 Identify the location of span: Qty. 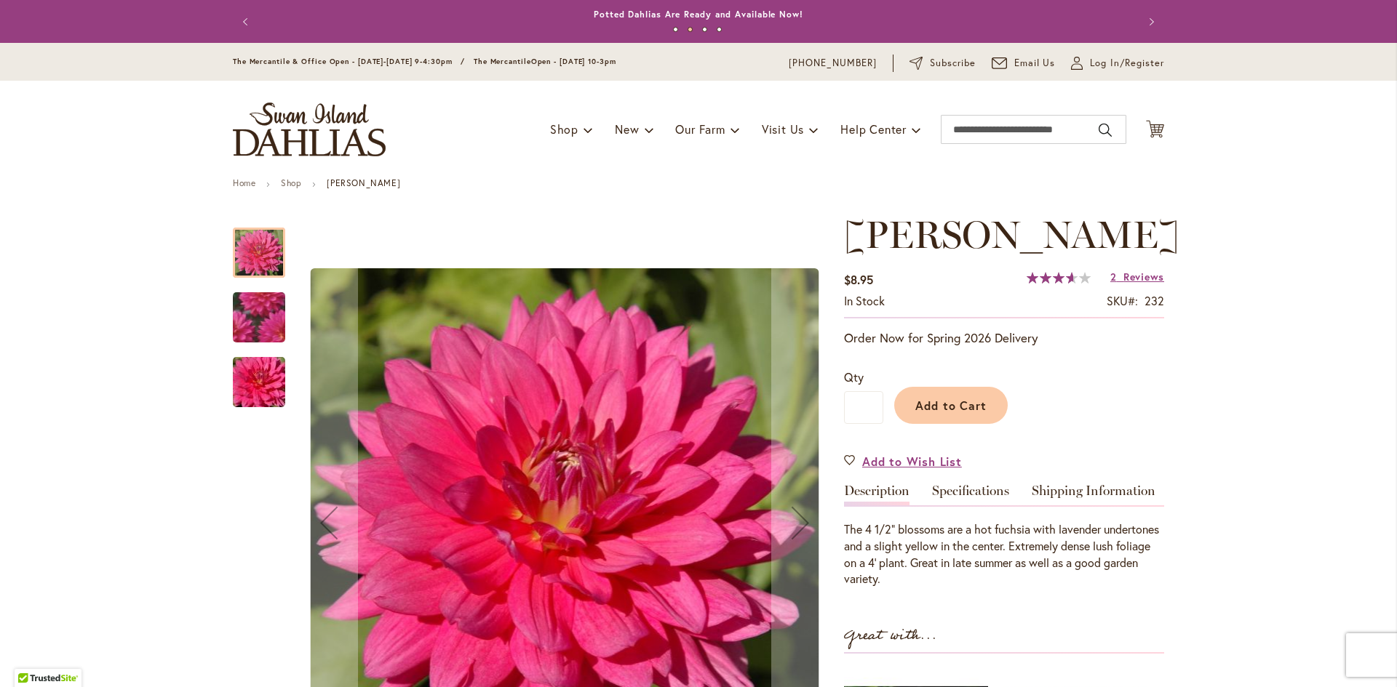
(853, 377).